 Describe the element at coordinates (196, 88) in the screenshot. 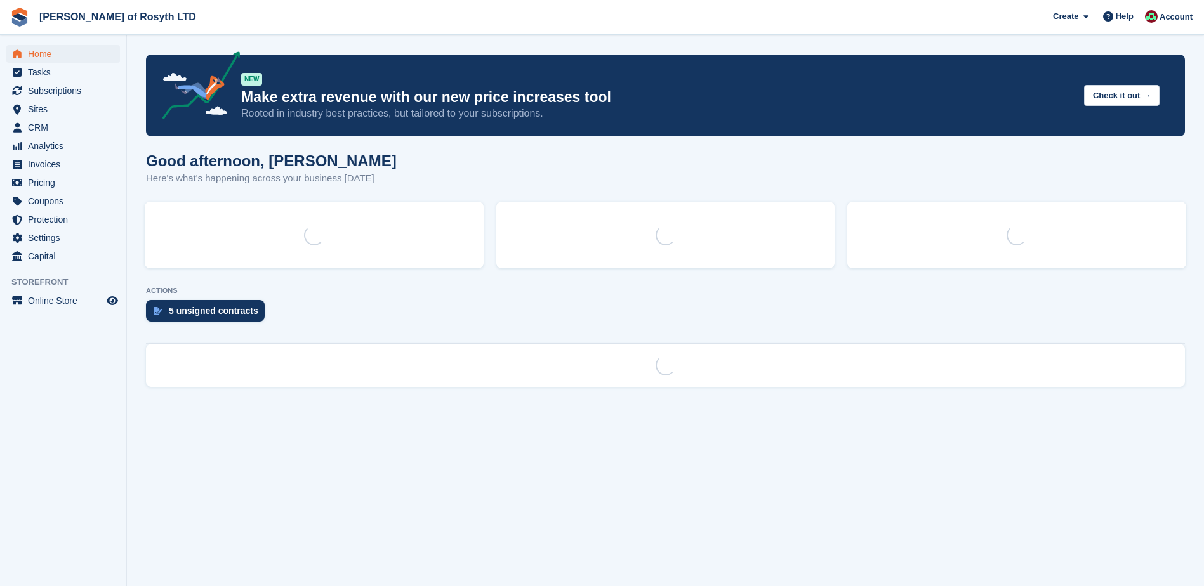

I see `img: price-adjustments-announcement-icon-8257ccfd72463d97f412b2fc003d46551f7dbcb40ab6d574587a9cd5c0d94...` at that location.